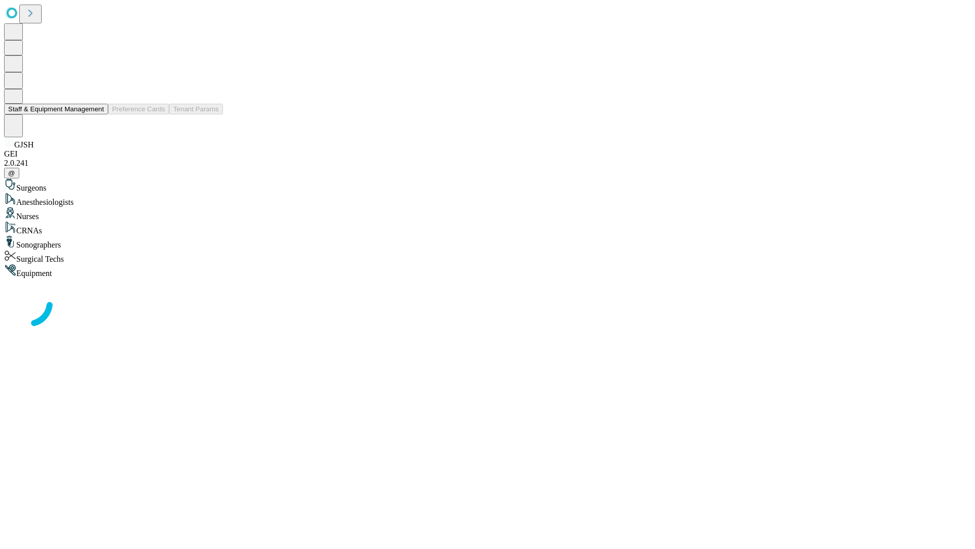 The image size is (975, 549). What do you see at coordinates (24, 144) in the screenshot?
I see `span: GJSH` at bounding box center [24, 144].